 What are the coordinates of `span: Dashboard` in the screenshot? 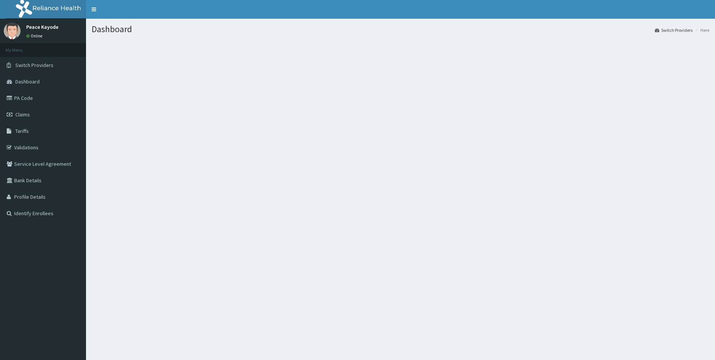 It's located at (27, 82).